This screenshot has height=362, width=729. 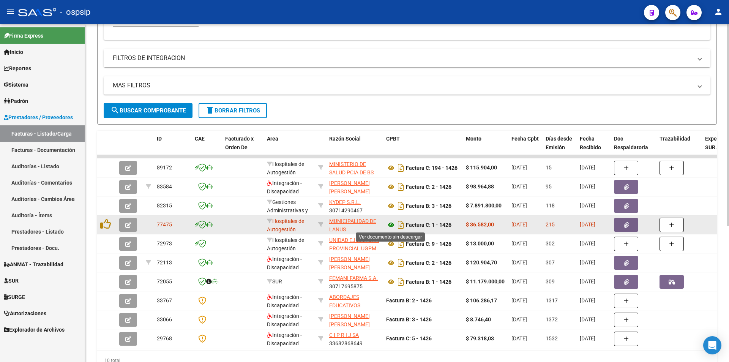 What do you see at coordinates (480, 224) in the screenshot?
I see `strong: $ 36.582,00` at bounding box center [480, 224].